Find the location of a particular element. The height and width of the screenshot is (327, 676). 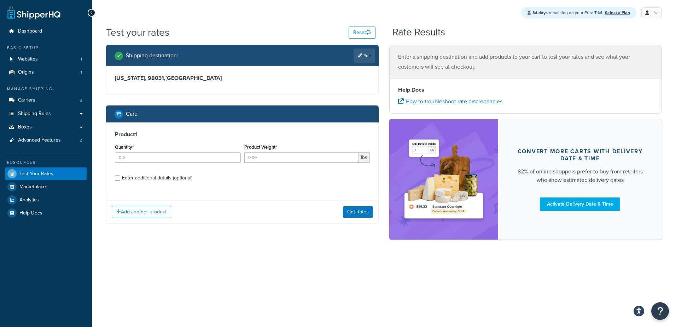

label: Quantity* is located at coordinates (124, 147).